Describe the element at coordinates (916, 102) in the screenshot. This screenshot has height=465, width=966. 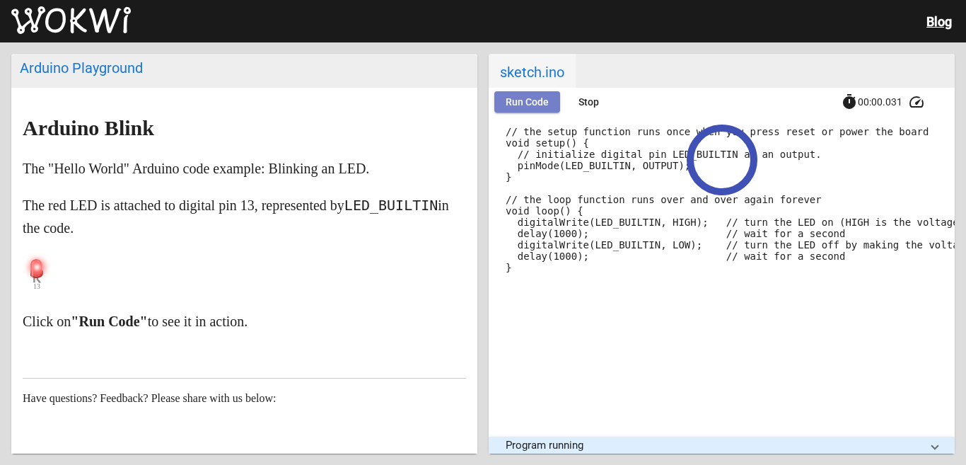
I see `mat-icon: speed` at that location.